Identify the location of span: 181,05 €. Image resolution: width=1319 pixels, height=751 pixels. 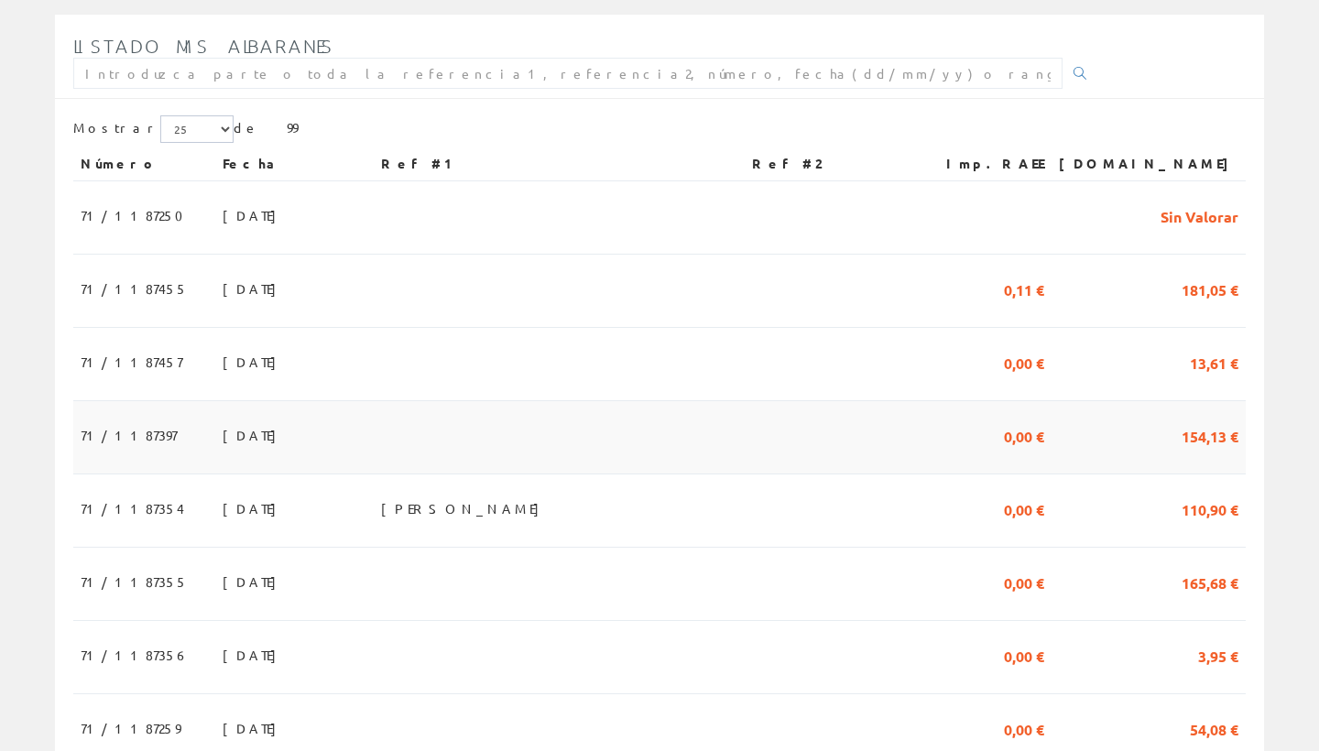
(1210, 289).